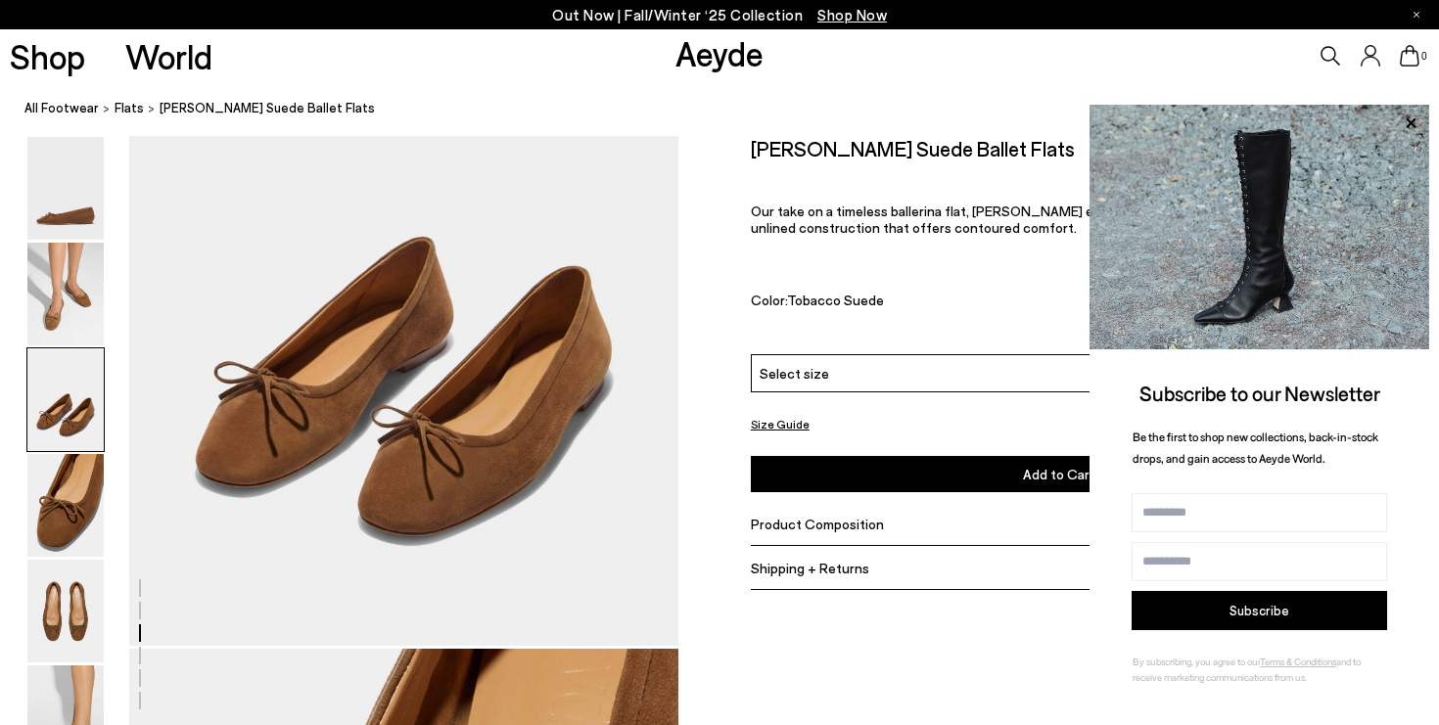  What do you see at coordinates (66, 294) in the screenshot?
I see `img: Delfina Suede Ballet Flats - Image 2` at bounding box center [66, 294].